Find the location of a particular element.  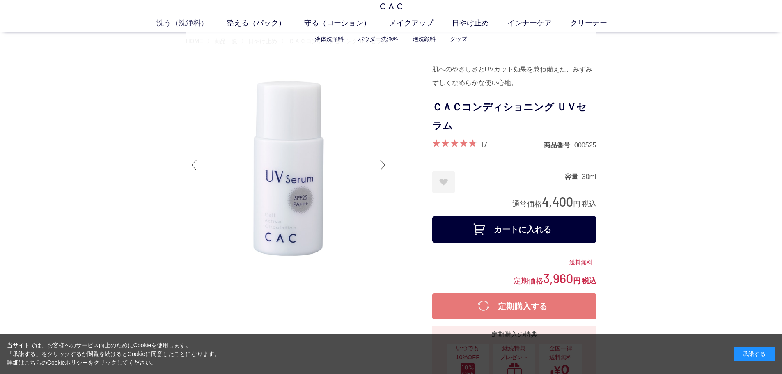

a: Cookieポリシー is located at coordinates (68, 363).